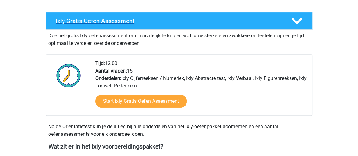 This screenshot has width=358, height=156. What do you see at coordinates (179, 21) in the screenshot?
I see `a: Ixly Gratis Oefen Assessment` at bounding box center [179, 21].